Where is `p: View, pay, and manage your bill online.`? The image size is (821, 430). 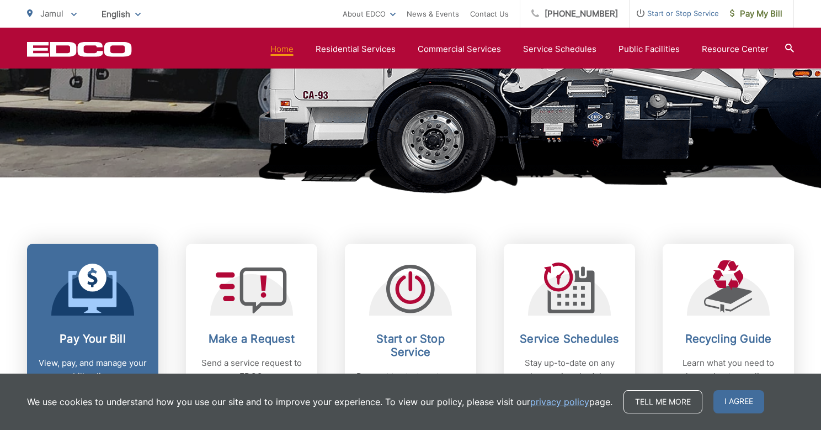 p: View, pay, and manage your bill online. is located at coordinates (93, 369).